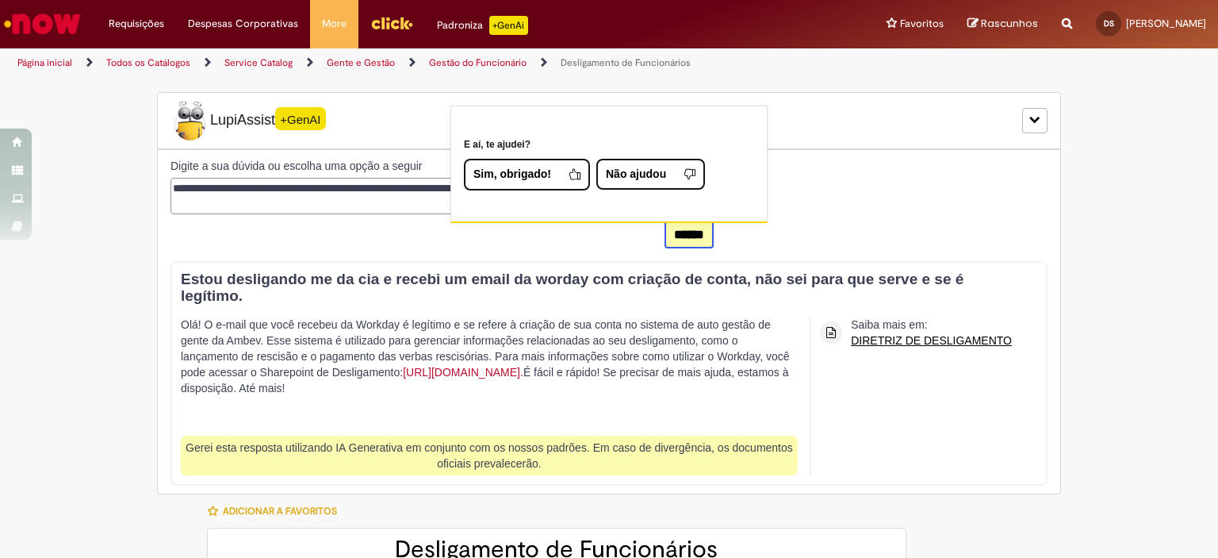 The height and width of the screenshot is (558, 1218). Describe the element at coordinates (392, 23) in the screenshot. I see `img: click_logo_yellow_360x200.png` at that location.